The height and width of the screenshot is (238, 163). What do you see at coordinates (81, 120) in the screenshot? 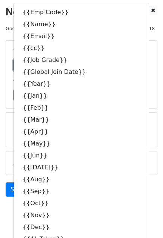
I see `a: {{Mar}}` at bounding box center [81, 120].